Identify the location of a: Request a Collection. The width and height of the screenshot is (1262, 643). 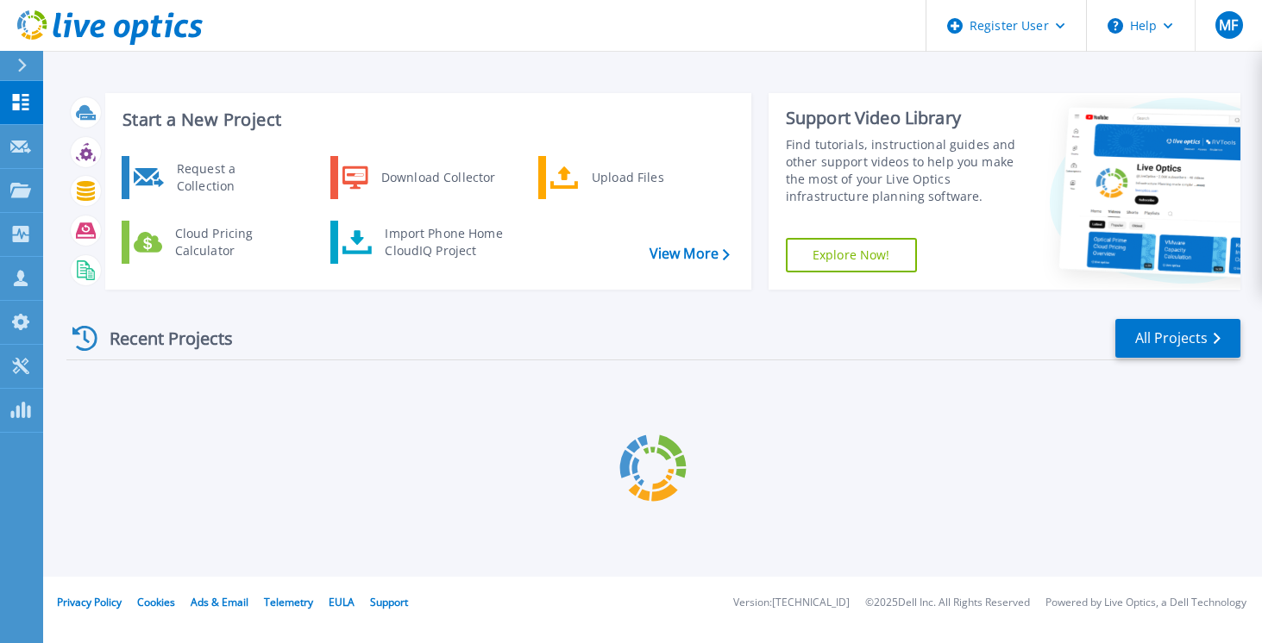
(210, 178).